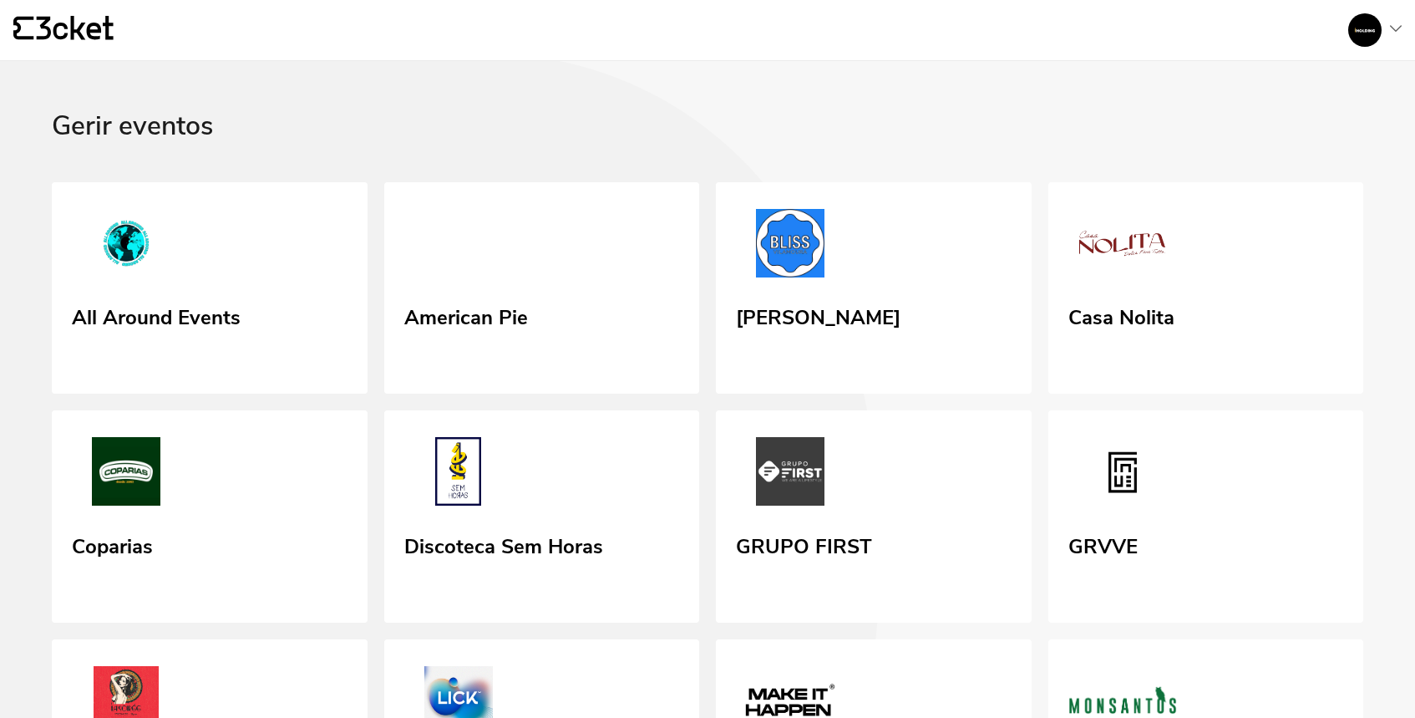  What do you see at coordinates (1123, 475) in the screenshot?
I see `img: GRVVE` at bounding box center [1123, 475].